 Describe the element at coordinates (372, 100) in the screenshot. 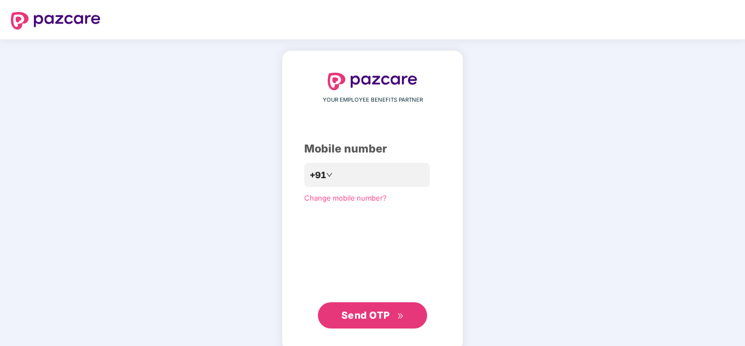

I see `span: YOUR EMPLOYEE BENEFITS PARTNER` at that location.